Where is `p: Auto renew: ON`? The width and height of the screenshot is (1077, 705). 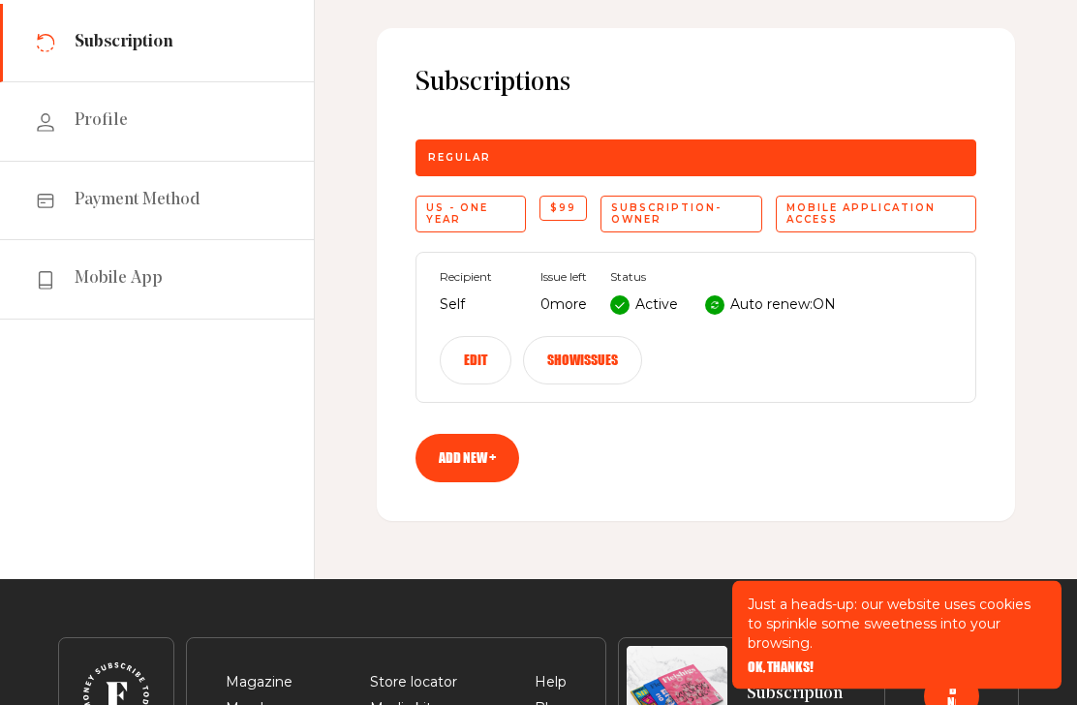
p: Auto renew: ON is located at coordinates (783, 306).